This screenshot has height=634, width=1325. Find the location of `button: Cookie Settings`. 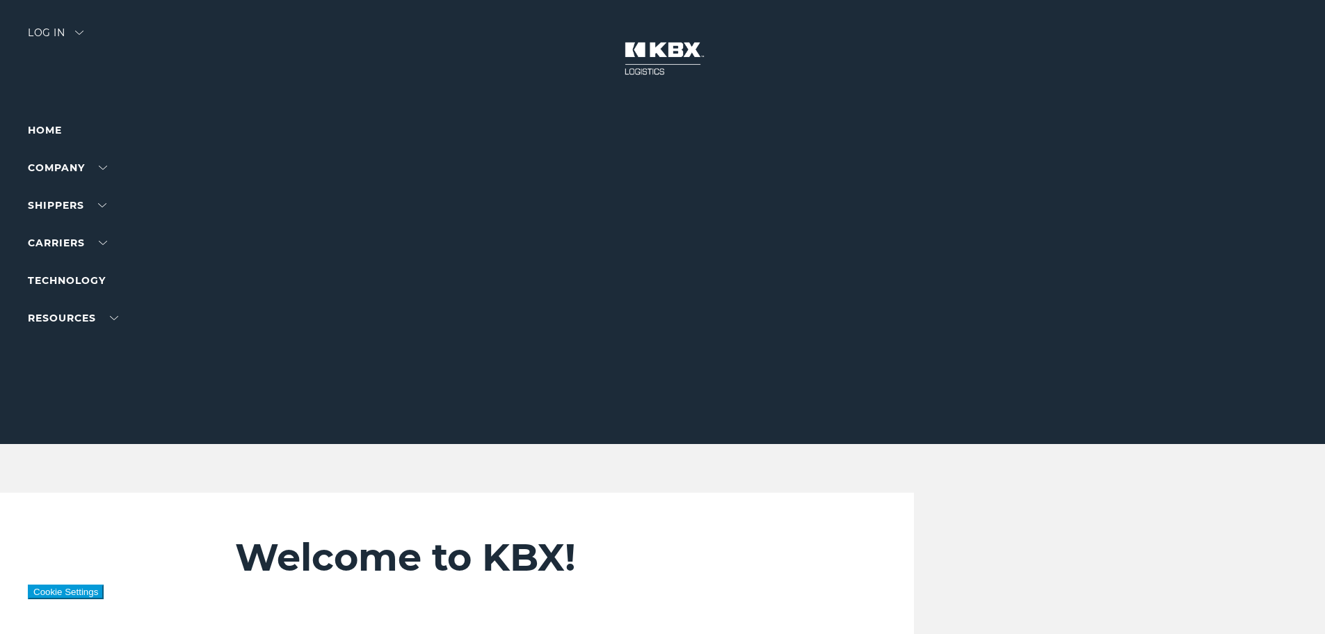

button: Cookie Settings is located at coordinates (65, 591).